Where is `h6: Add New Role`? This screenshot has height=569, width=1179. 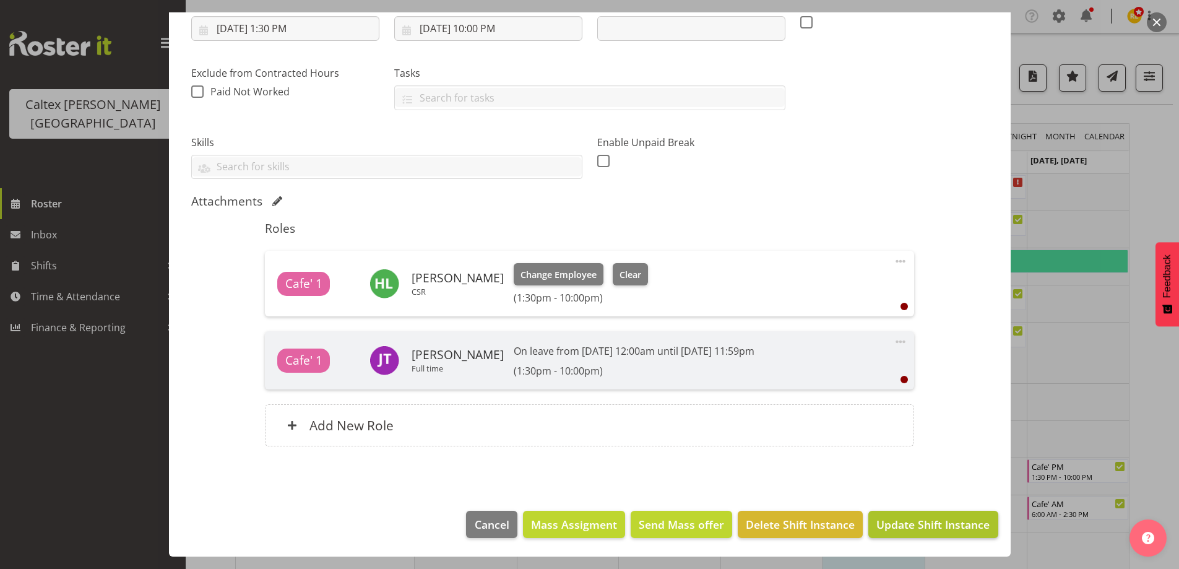 h6: Add New Role is located at coordinates (351, 425).